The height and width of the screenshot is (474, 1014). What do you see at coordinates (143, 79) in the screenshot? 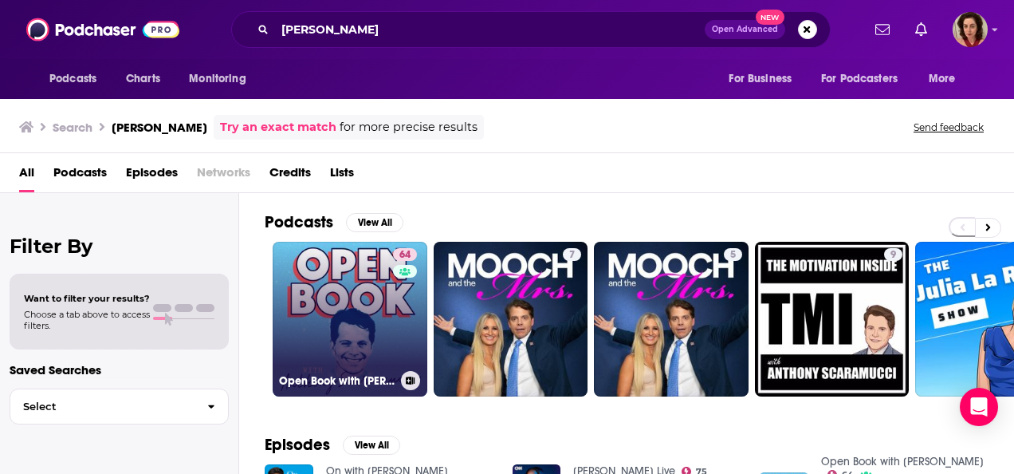
I see `a: Charts` at bounding box center [143, 79].